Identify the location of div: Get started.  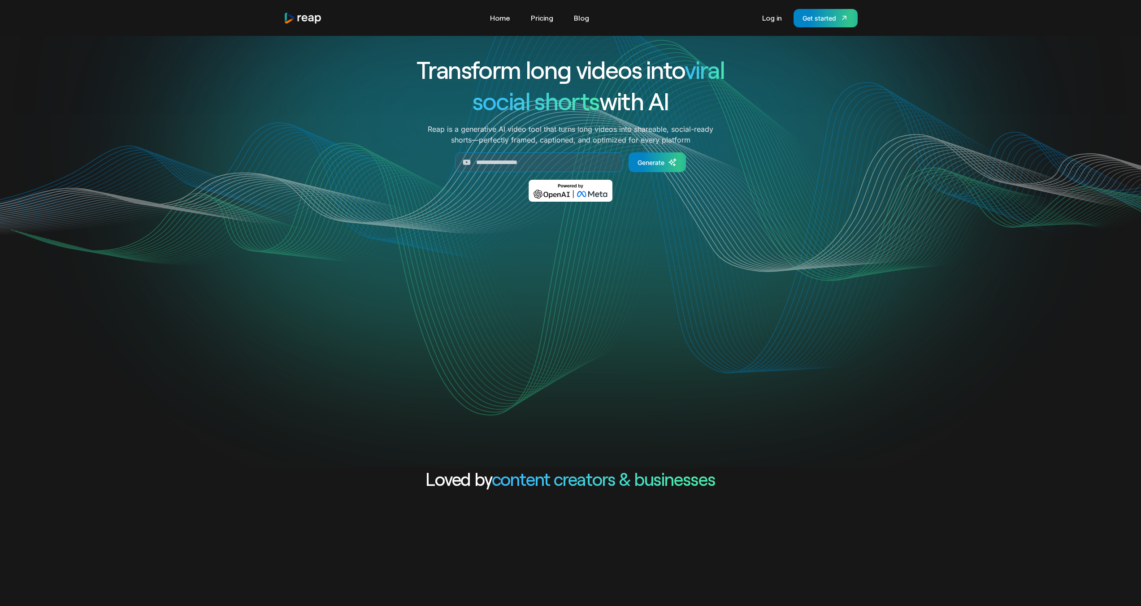
(819, 18).